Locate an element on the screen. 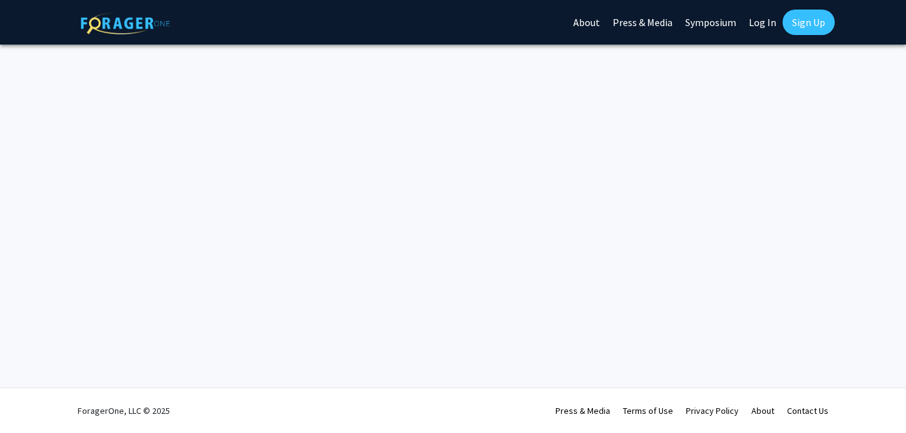  img: ForagerOne Logo is located at coordinates (125, 23).